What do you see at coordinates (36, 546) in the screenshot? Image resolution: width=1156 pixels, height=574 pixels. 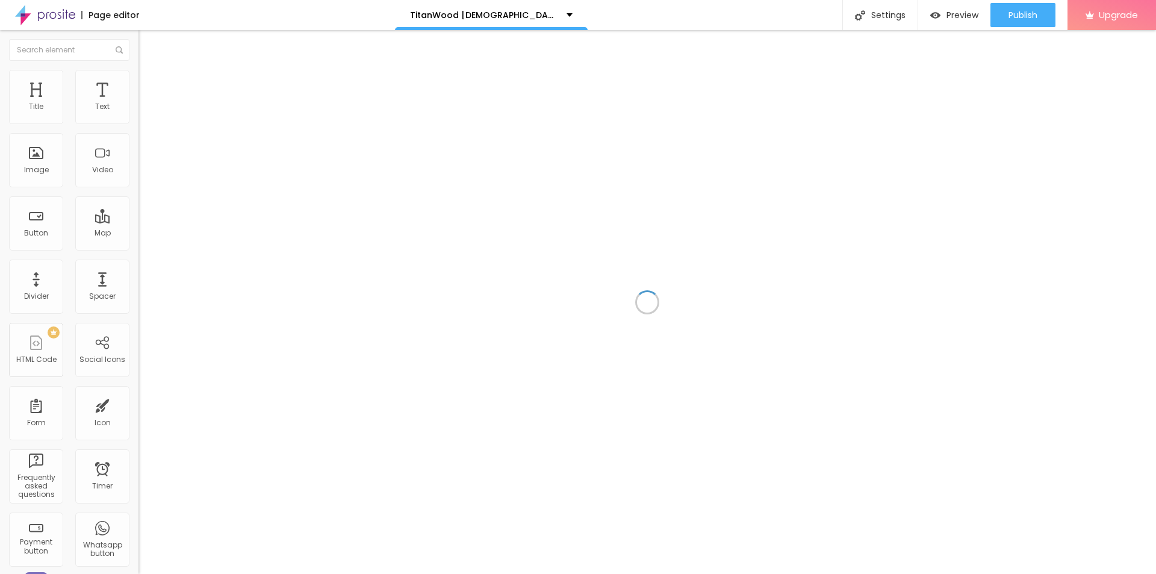 I see `div: Payment button` at bounding box center [36, 546].